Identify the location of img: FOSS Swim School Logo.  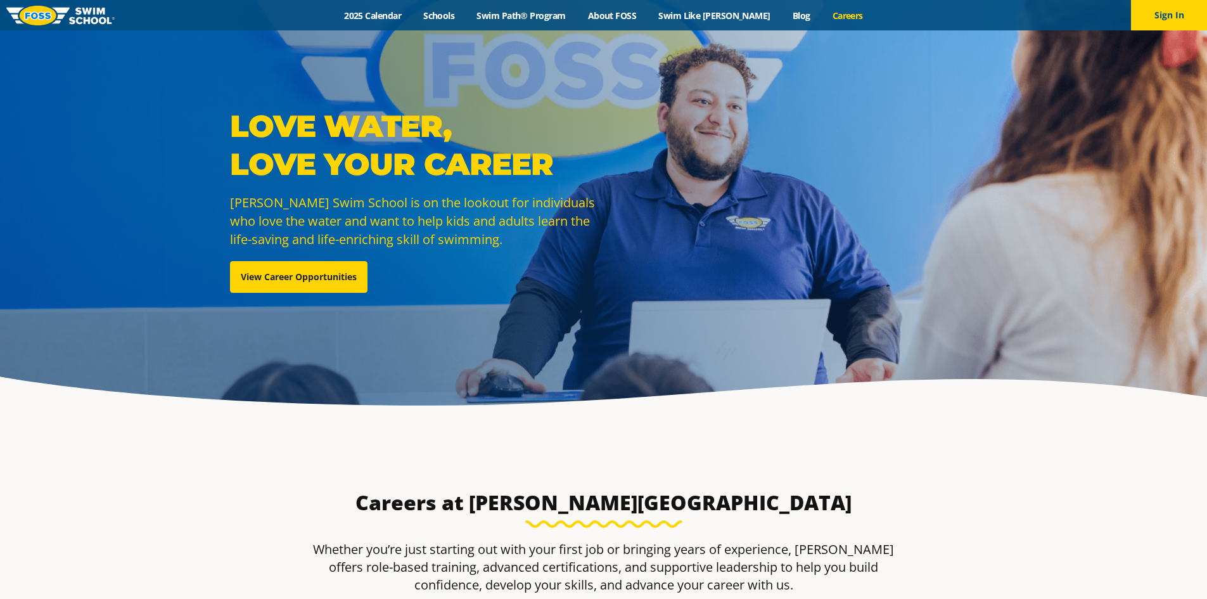
(60, 15).